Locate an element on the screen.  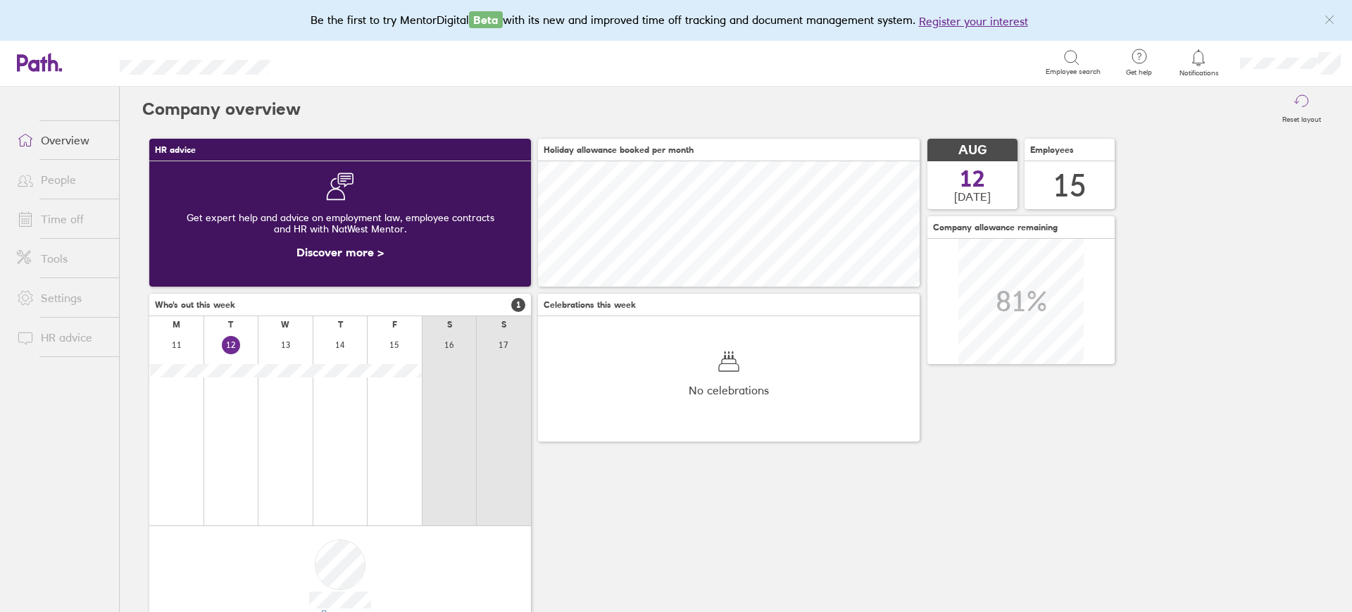
span: HR advice is located at coordinates (175, 150).